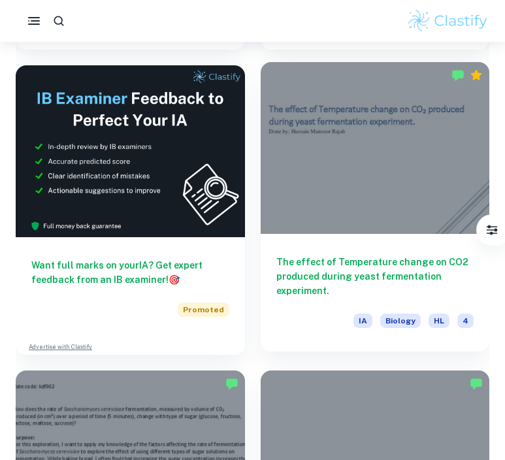 This screenshot has height=460, width=505. Describe the element at coordinates (448, 21) in the screenshot. I see `a: Clastify logo` at that location.